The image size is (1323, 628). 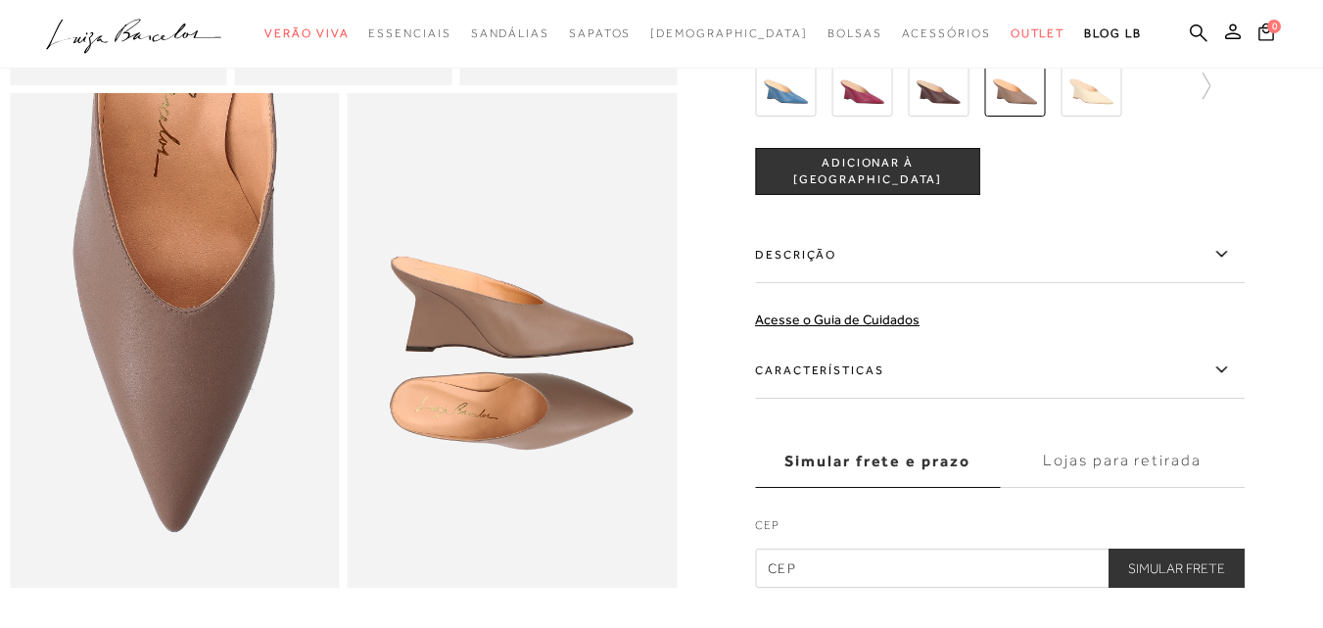 I want to click on img: SCARPIN MULE WEDGE EM COURO NATA, so click(x=1091, y=86).